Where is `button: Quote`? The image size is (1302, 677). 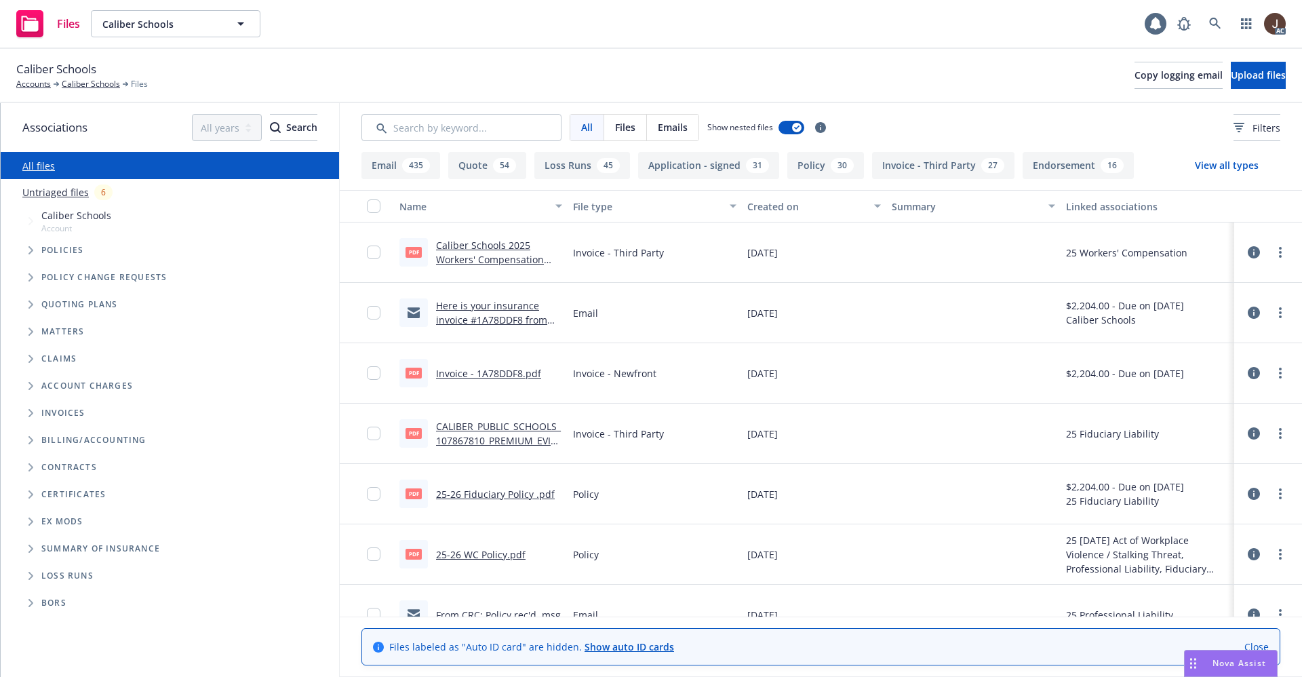
button: Quote is located at coordinates (487, 165).